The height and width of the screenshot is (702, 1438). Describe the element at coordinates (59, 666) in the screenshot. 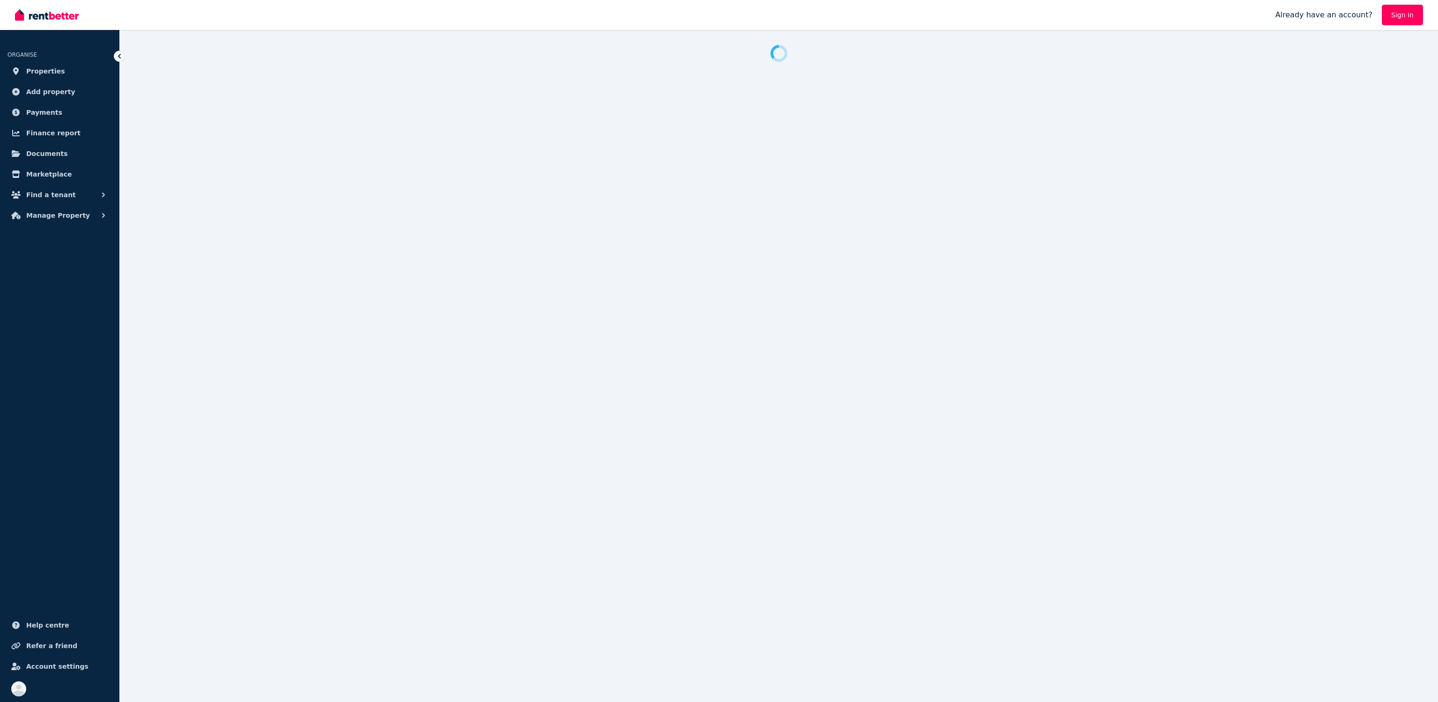

I see `a: Account settings` at that location.